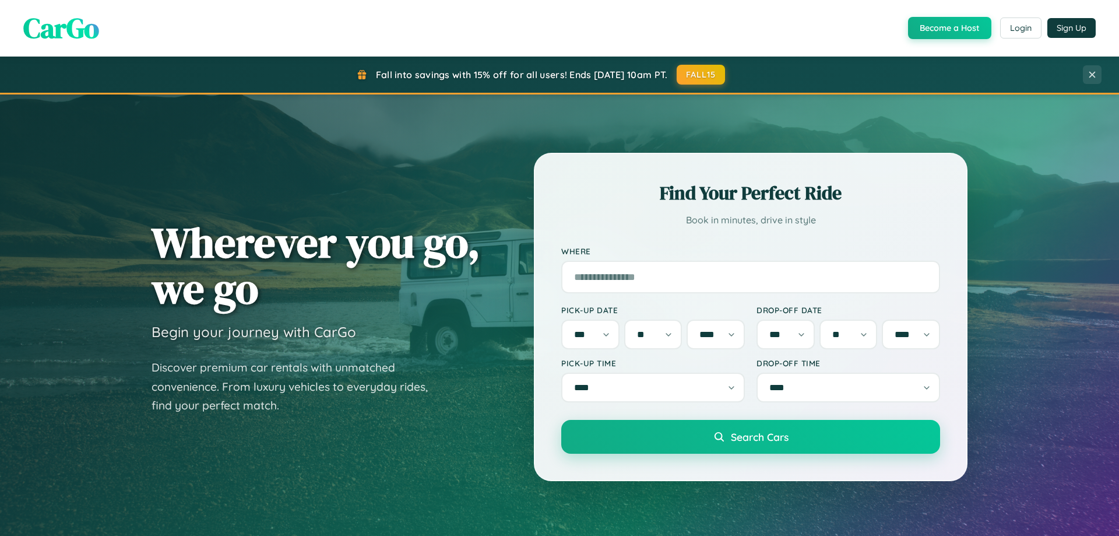  Describe the element at coordinates (751, 437) in the screenshot. I see `button: Search Cars` at that location.